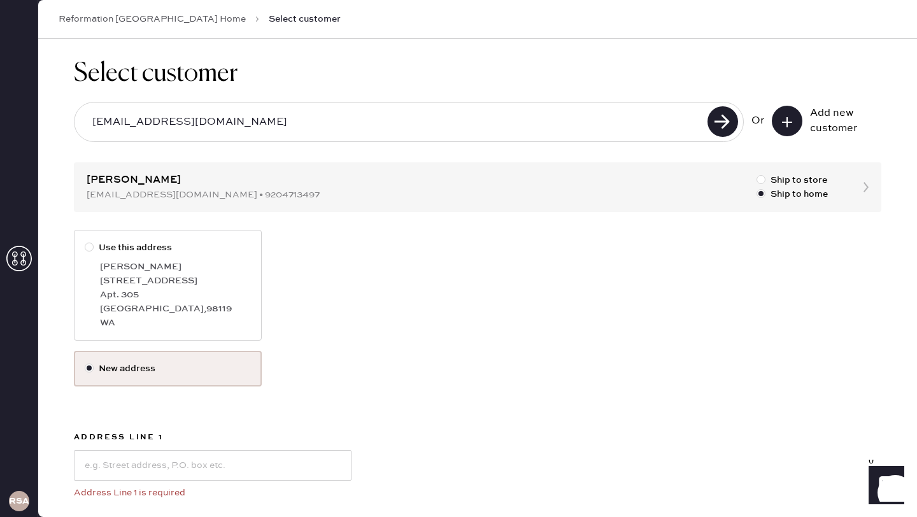 The height and width of the screenshot is (517, 917). I want to click on label: Ship to store, so click(792, 180).